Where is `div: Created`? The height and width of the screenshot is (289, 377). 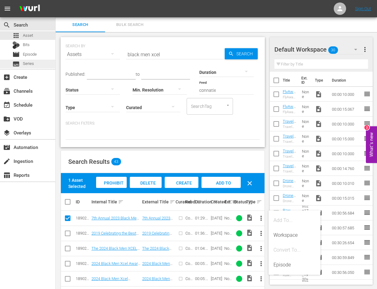 div: Created is located at coordinates (217, 202).